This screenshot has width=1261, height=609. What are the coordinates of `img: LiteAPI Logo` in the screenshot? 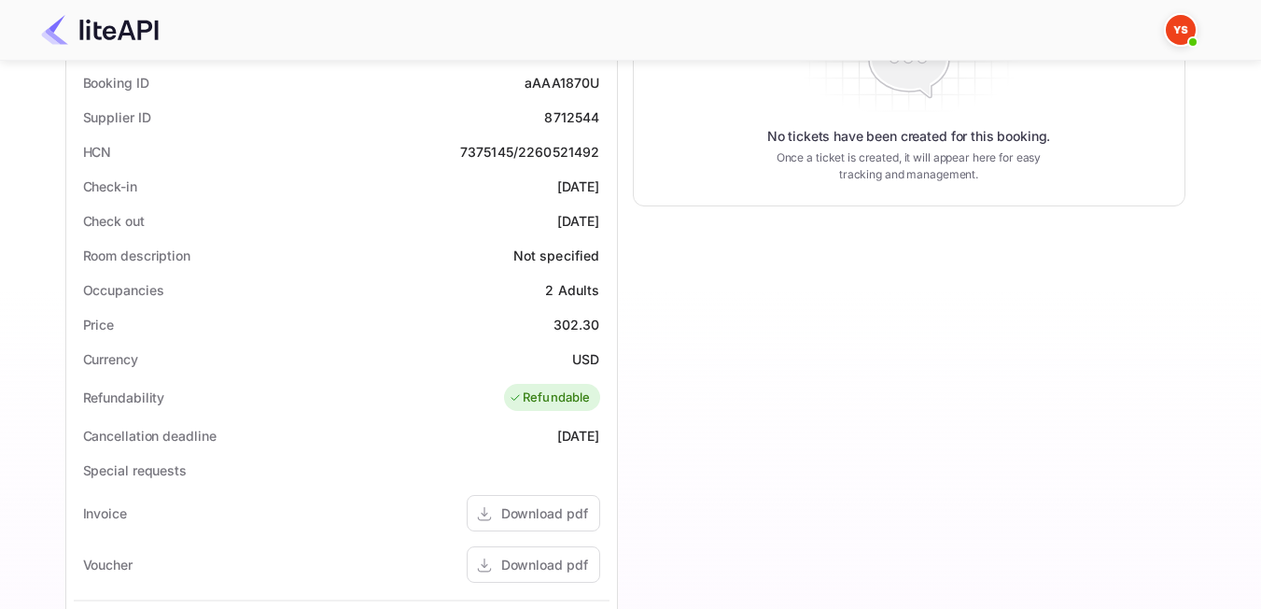 It's located at (100, 30).